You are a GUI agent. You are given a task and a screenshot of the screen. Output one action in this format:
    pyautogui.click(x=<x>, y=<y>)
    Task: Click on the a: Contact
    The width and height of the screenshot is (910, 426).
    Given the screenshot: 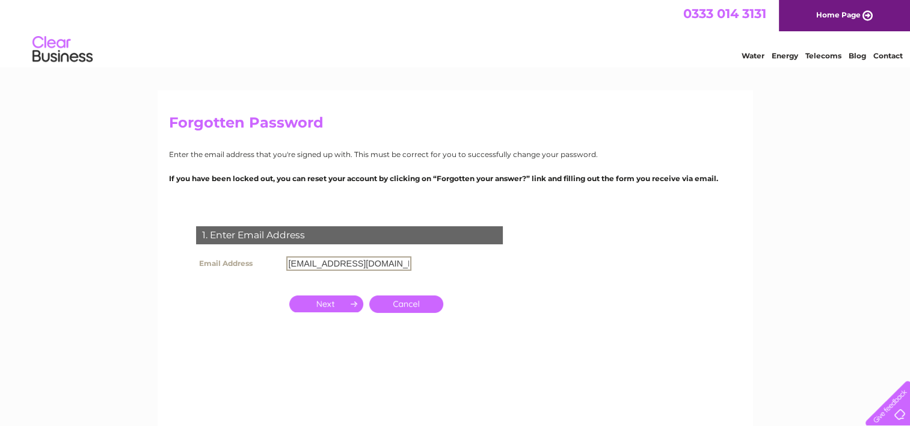 What is the action you would take?
    pyautogui.click(x=887, y=55)
    